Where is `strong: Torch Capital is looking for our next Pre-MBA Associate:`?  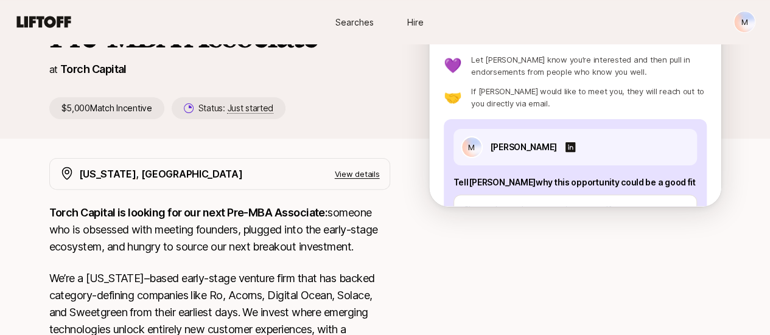 strong: Torch Capital is looking for our next Pre-MBA Associate: is located at coordinates (189, 212).